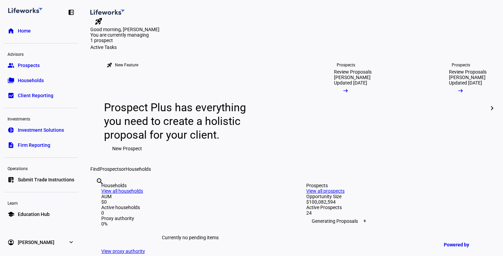 This screenshot has height=256, width=503. Describe the element at coordinates (395, 196) in the screenshot. I see `div: Opportunity Size` at that location.